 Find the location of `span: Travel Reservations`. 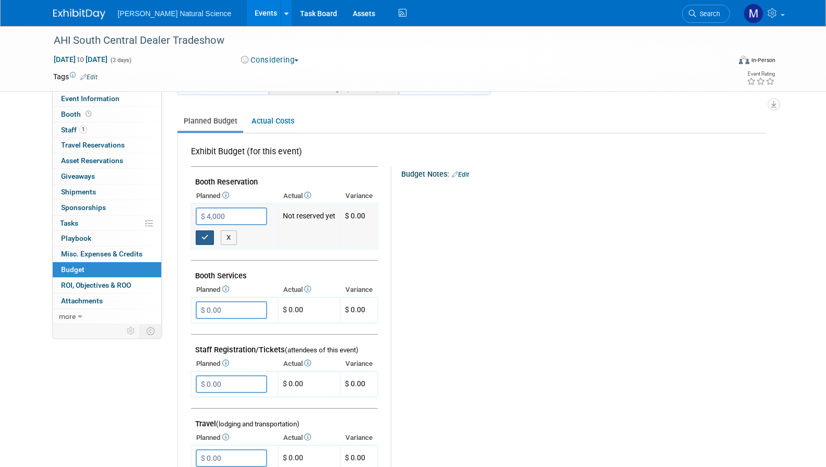

span: Travel Reservations is located at coordinates (93, 145).